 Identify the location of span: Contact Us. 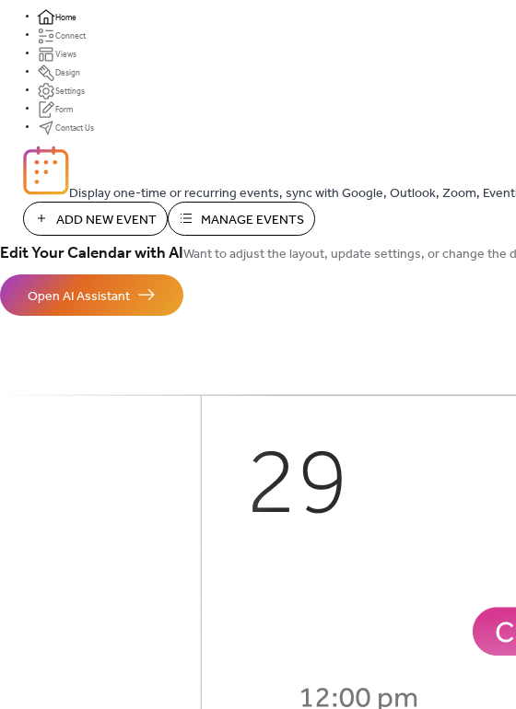
(75, 127).